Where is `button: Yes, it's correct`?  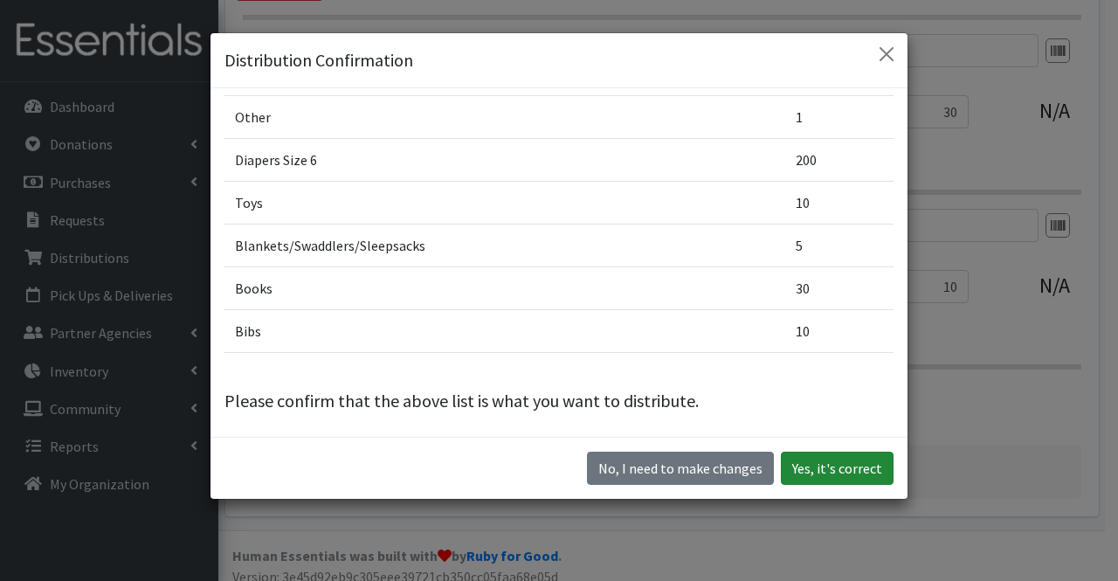 button: Yes, it's correct is located at coordinates (836, 468).